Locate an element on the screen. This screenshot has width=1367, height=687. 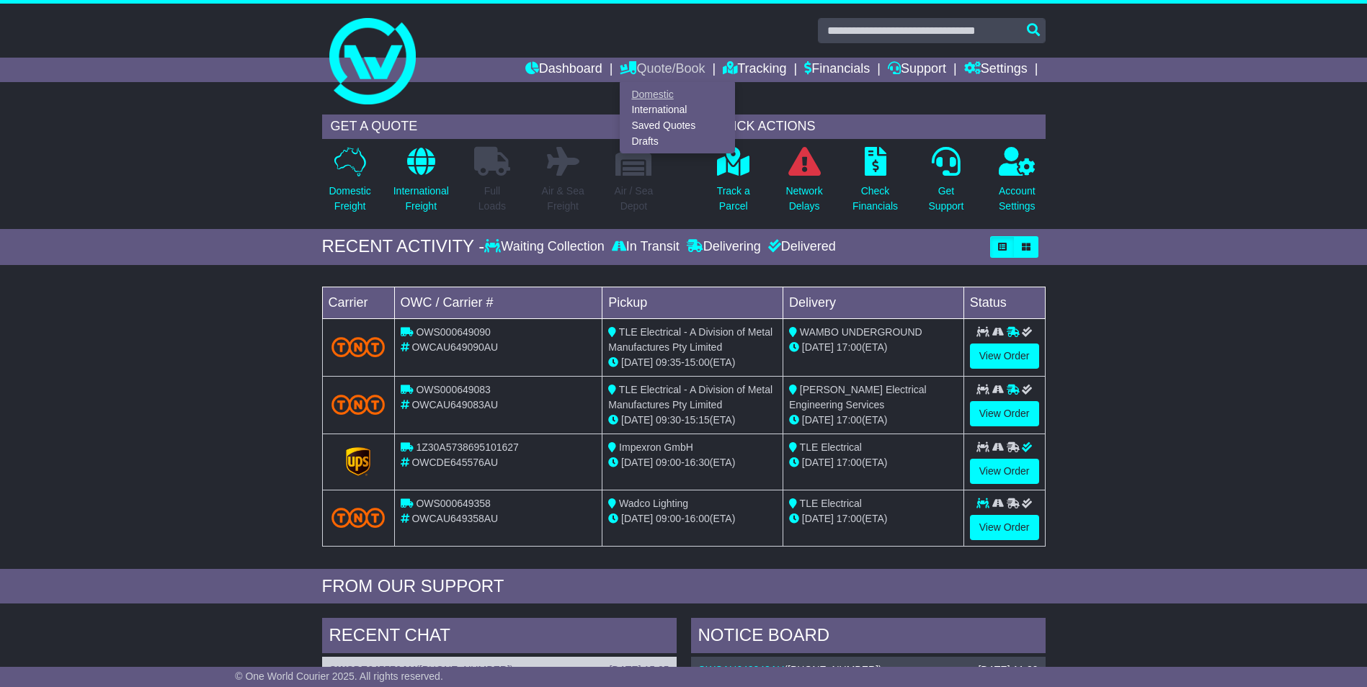
span: OWCAU649083AU is located at coordinates (455, 405).